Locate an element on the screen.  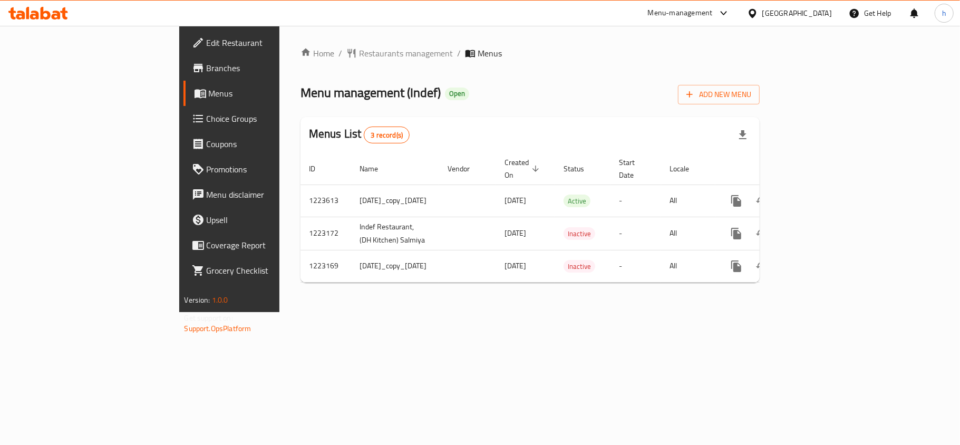
span: Upsell is located at coordinates (269, 220).